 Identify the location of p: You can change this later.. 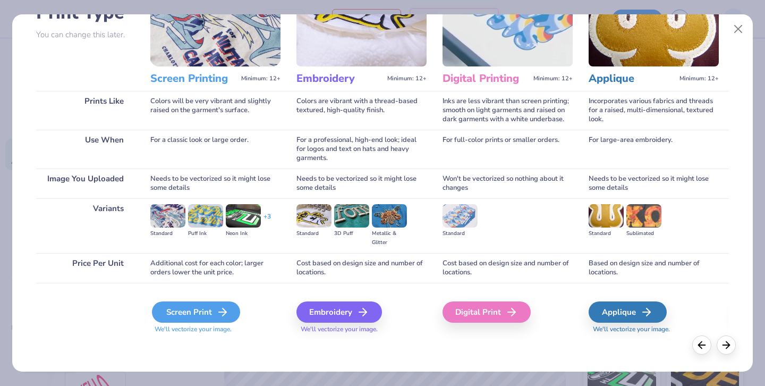
(85, 35).